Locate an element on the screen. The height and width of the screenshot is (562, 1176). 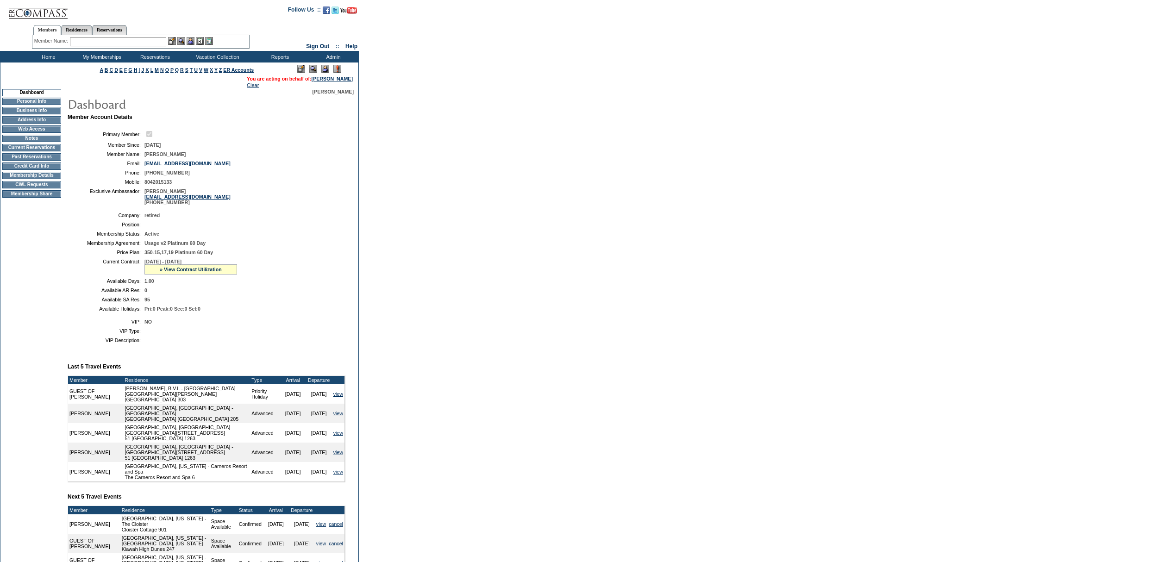
td: Type is located at coordinates (224, 510).